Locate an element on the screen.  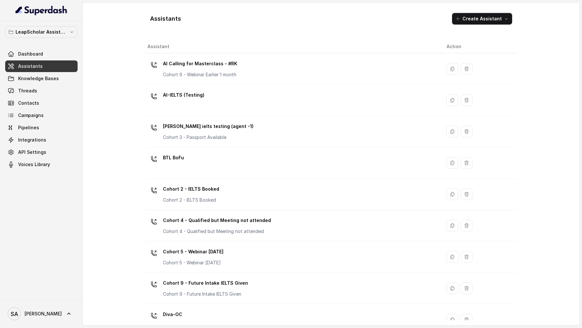
img: light.svg is located at coordinates (41, 10).